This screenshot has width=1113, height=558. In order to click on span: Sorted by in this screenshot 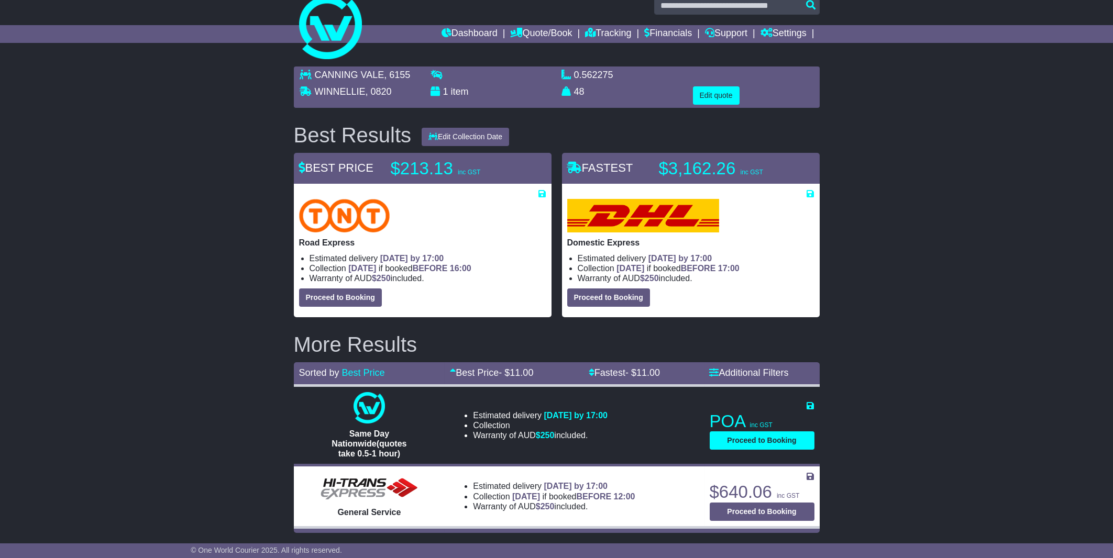, I will do `click(319, 373)`.